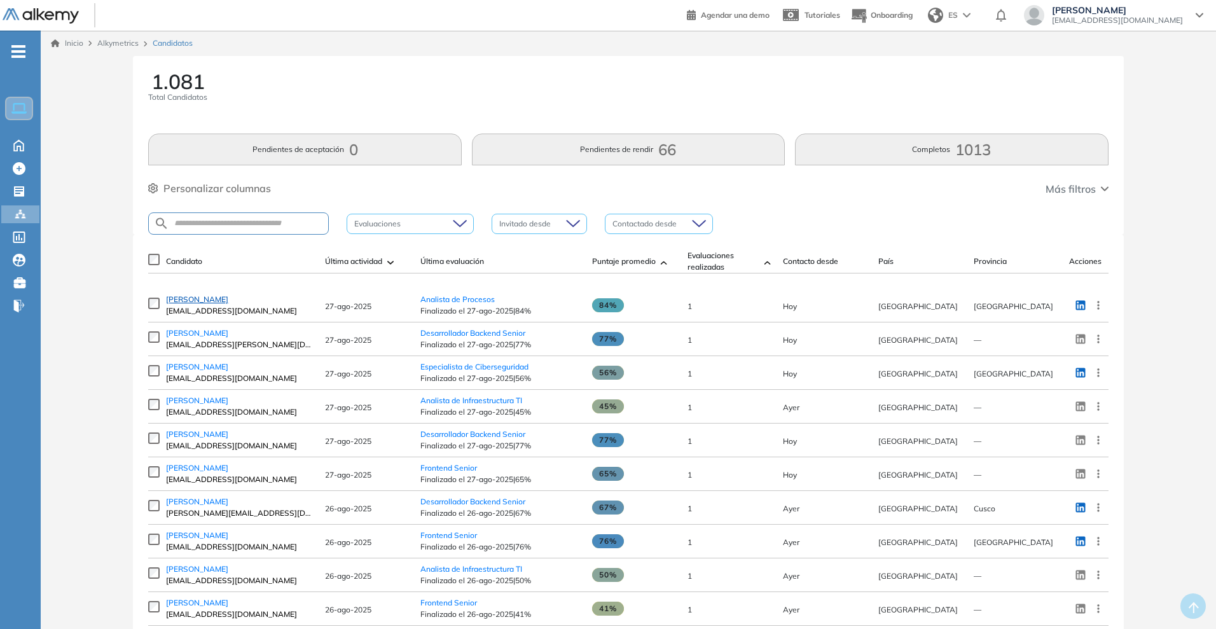  What do you see at coordinates (624, 261) in the screenshot?
I see `span: Puntaje promedio` at bounding box center [624, 261].